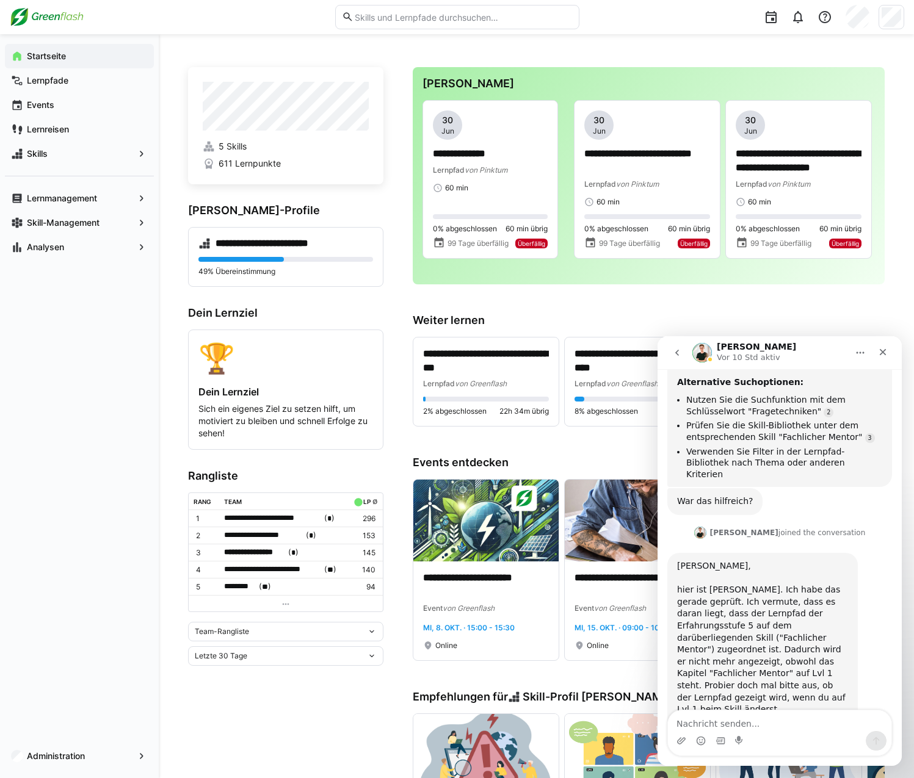 The image size is (914, 778). Describe the element at coordinates (203, 16) in the screenshot. I see `button: Home` at that location.